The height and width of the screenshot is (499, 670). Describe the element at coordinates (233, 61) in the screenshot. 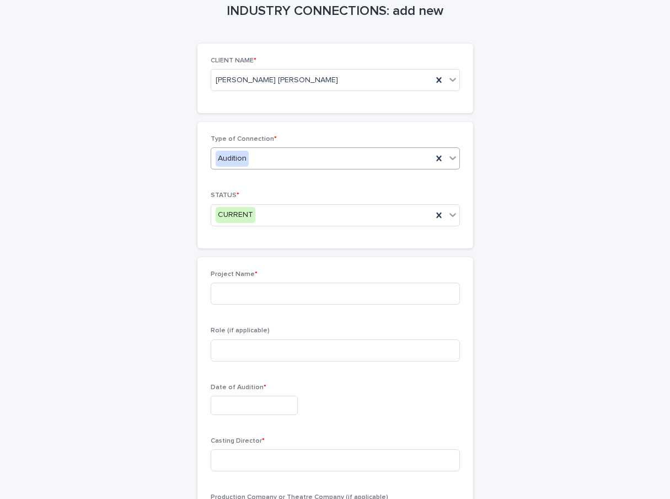

I see `span: CLIENT NAME` at that location.